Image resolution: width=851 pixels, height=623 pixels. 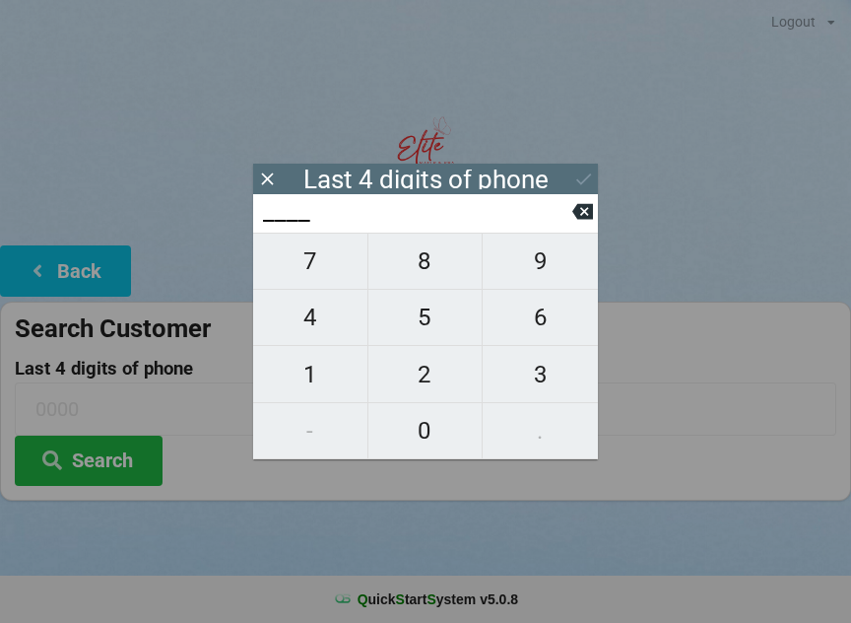 I want to click on div: Last 4 digits of phone, so click(x=426, y=179).